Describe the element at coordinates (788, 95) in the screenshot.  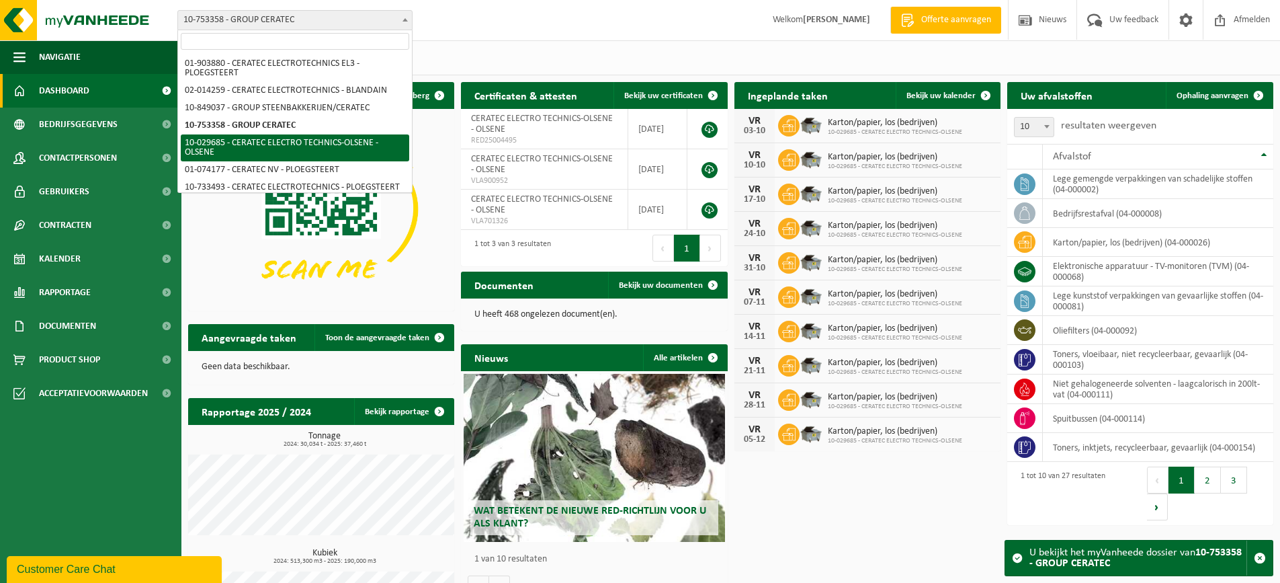
I see `h2: Ingeplande taken` at that location.